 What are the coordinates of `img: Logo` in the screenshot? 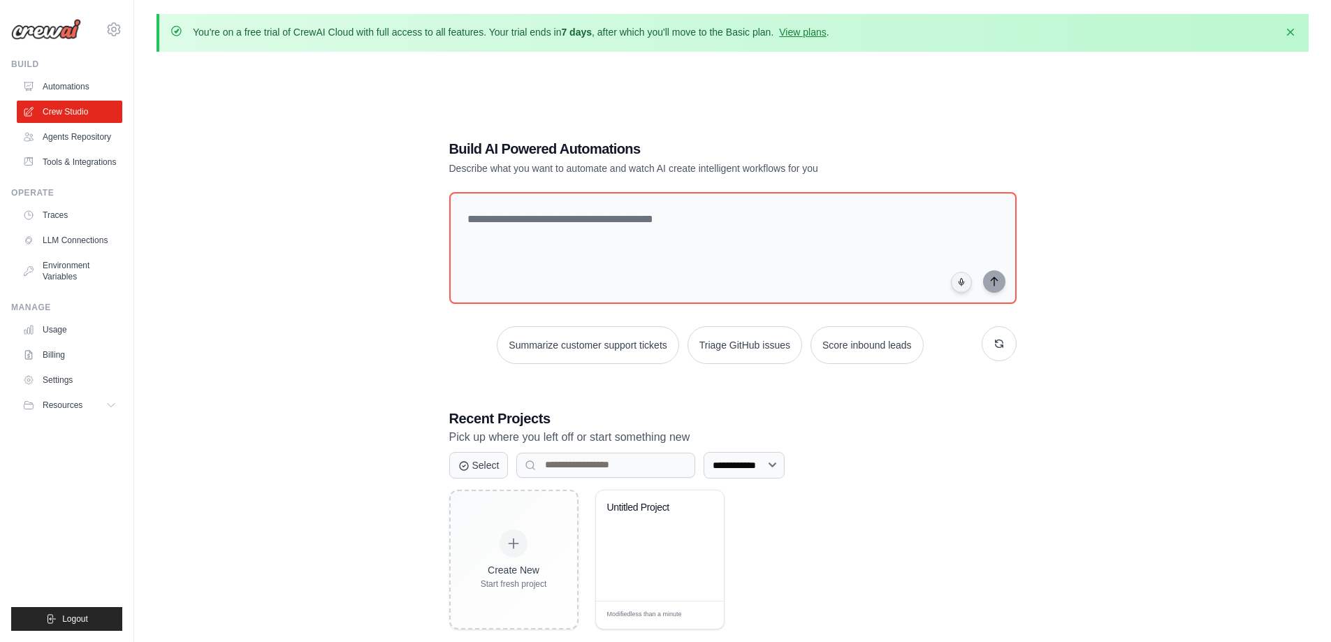 It's located at (46, 29).